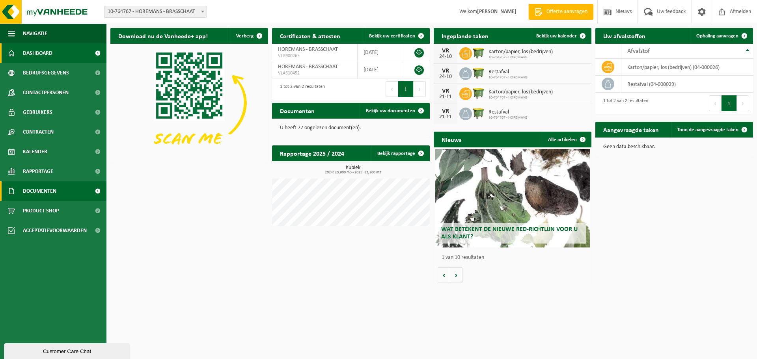  I want to click on a: Bekijk rapportage, so click(400, 153).